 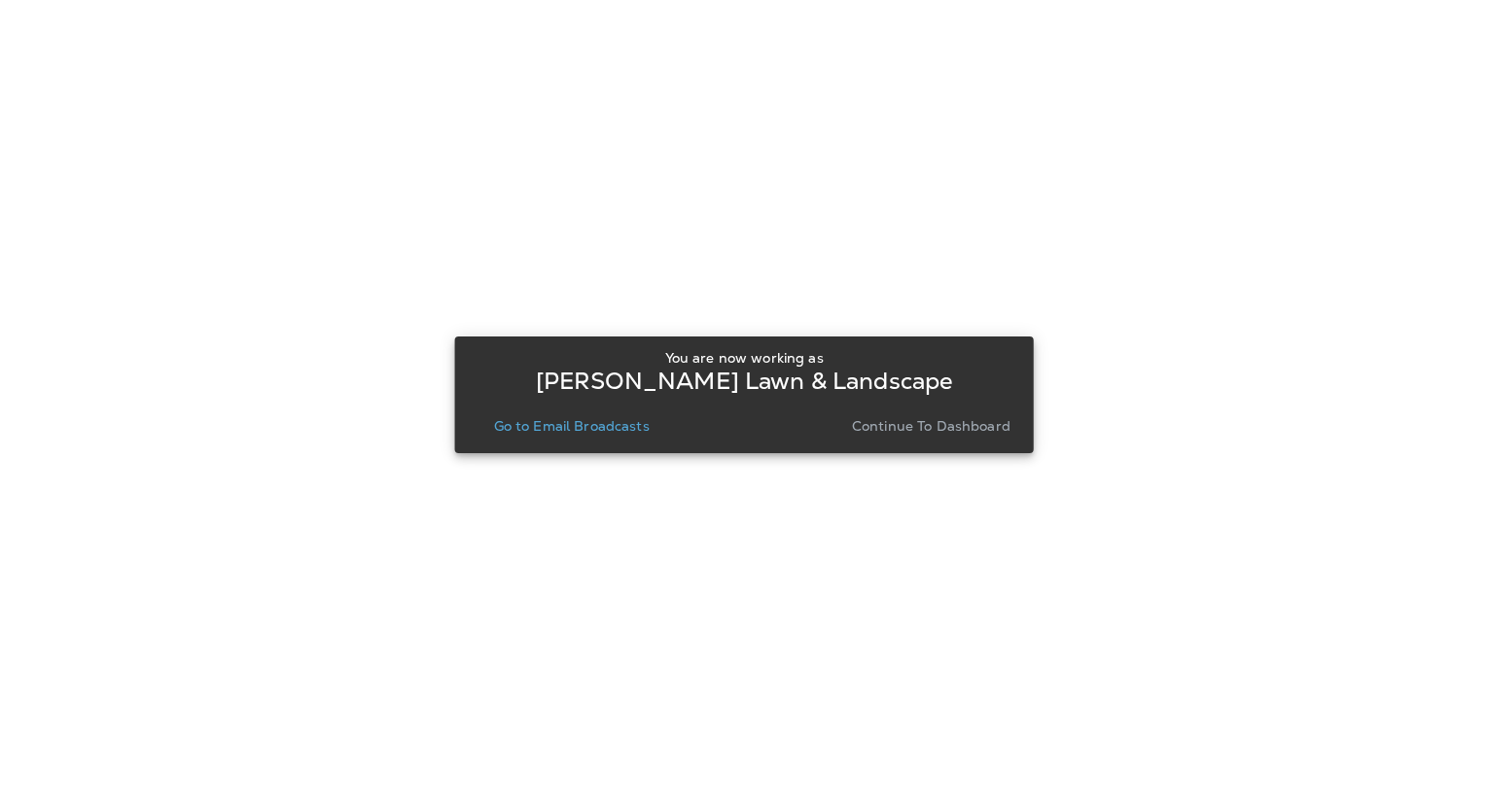 I want to click on p: Continue to Dashboard, so click(x=930, y=425).